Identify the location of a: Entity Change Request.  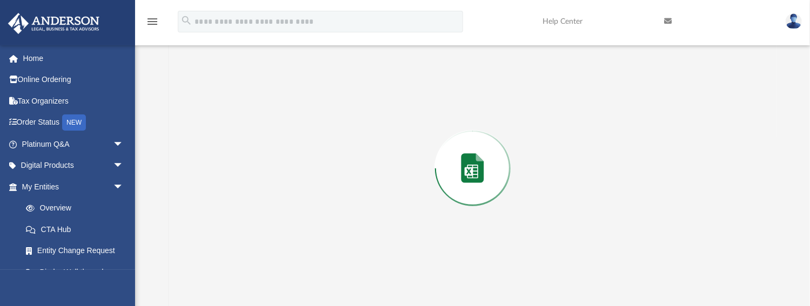
(77, 251).